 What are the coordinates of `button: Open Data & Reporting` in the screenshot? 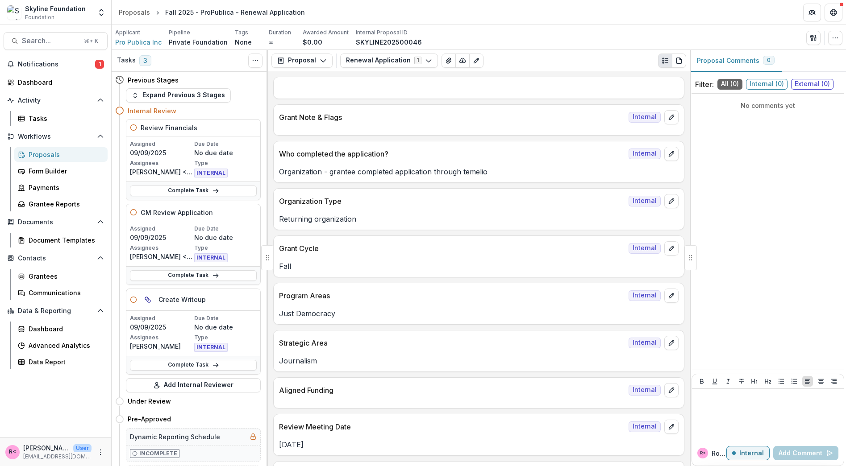 It's located at (55, 311).